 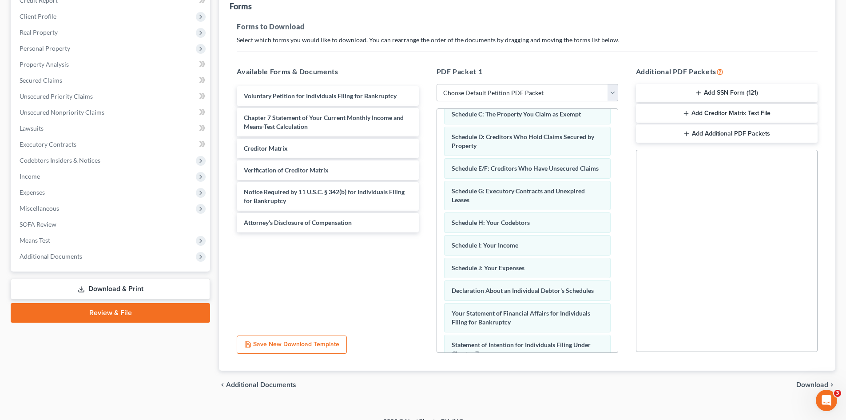 What do you see at coordinates (324, 122) in the screenshot?
I see `span: Chapter 7 Statement of Your Current Monthly Income and Means-Test Calculation` at bounding box center [324, 122].